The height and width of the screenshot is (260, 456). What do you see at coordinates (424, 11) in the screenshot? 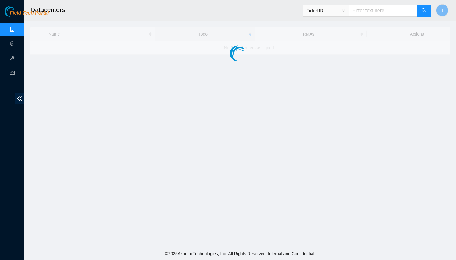
I see `button: search` at bounding box center [424, 11].